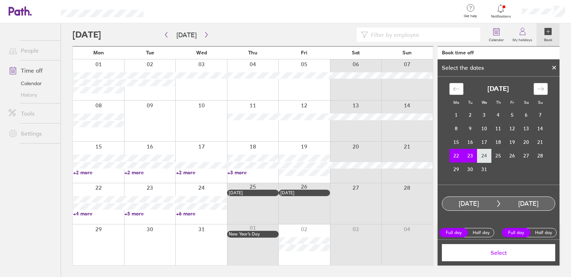 The width and height of the screenshot is (571, 277). Describe the element at coordinates (32, 134) in the screenshot. I see `a: Settings` at that location.